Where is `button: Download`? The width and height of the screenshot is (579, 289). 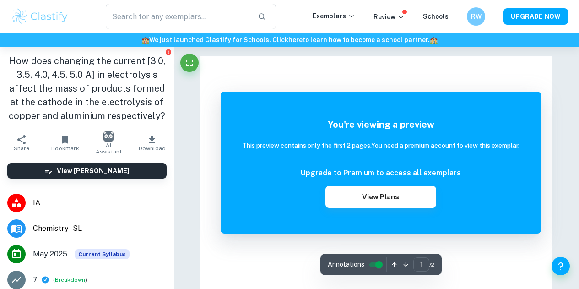
button: Download is located at coordinates (152, 143).